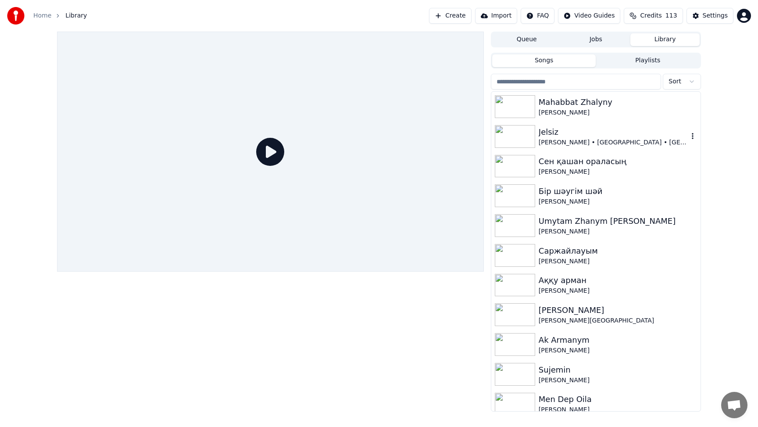  What do you see at coordinates (16, 16) in the screenshot?
I see `img: youka` at bounding box center [16, 16].